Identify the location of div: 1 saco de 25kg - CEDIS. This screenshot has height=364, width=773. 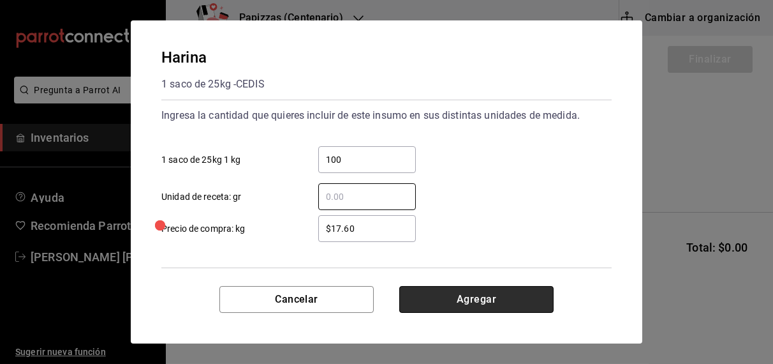
(213, 84).